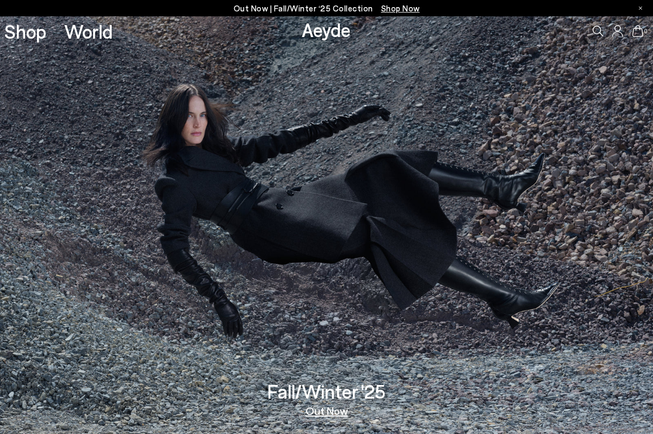  I want to click on h3: Fall/Winter '25, so click(326, 391).